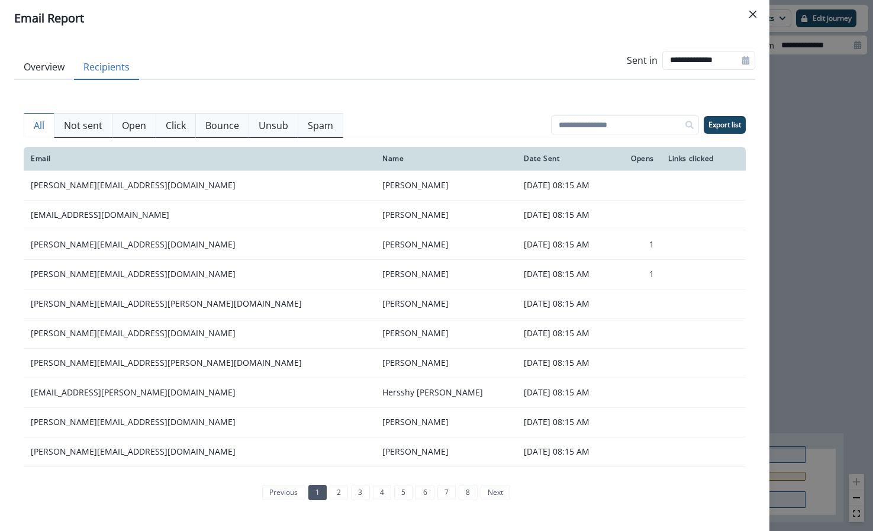  What do you see at coordinates (424, 493) in the screenshot?
I see `a: Page 6` at bounding box center [424, 493].